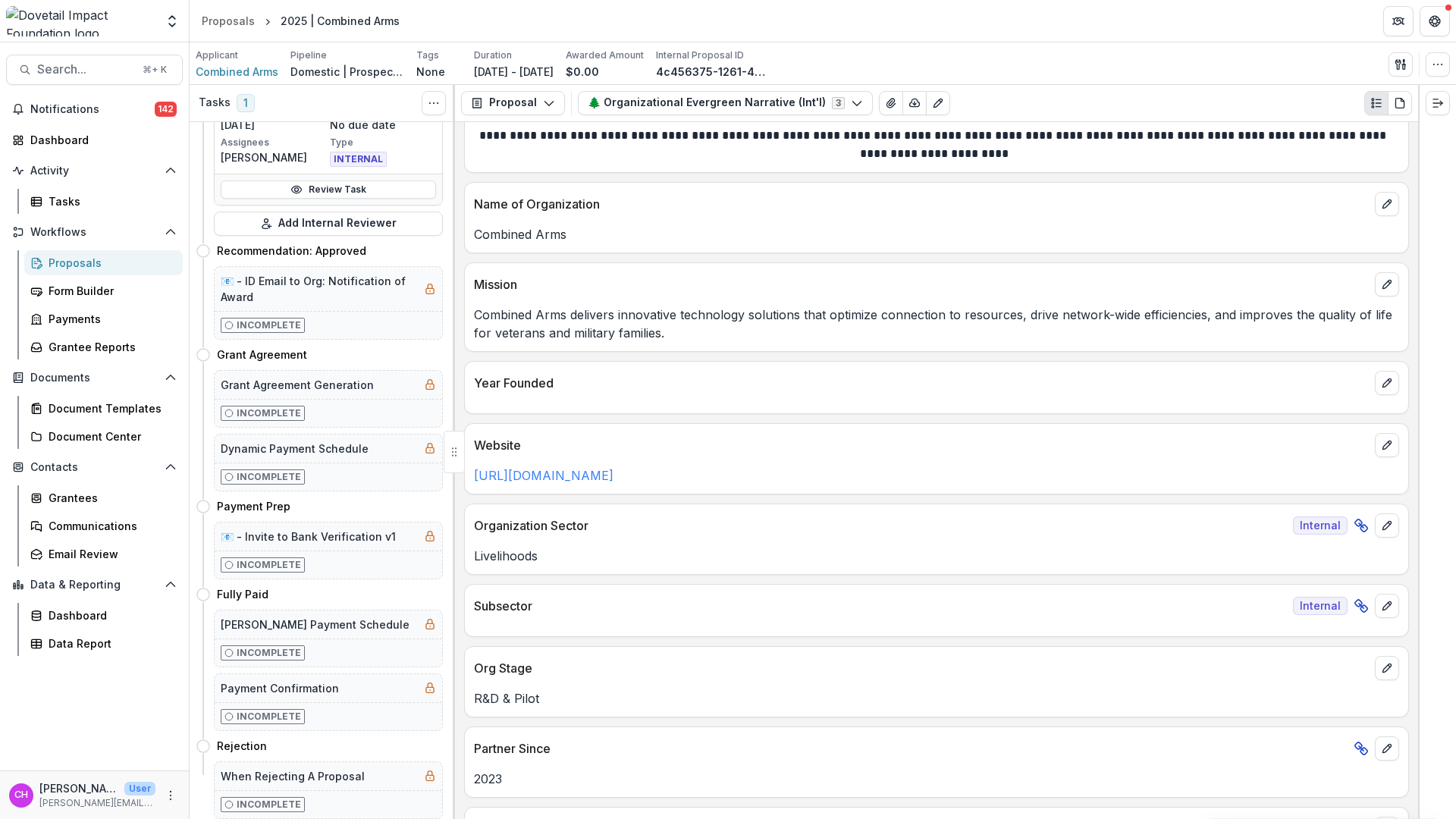  I want to click on p: Mission, so click(921, 284).